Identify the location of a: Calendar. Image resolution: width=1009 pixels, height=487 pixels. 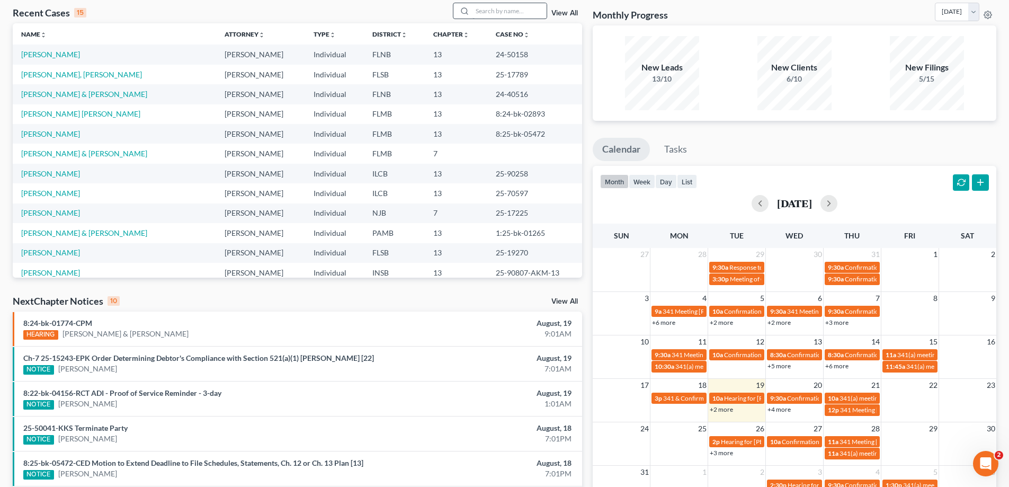
(621, 149).